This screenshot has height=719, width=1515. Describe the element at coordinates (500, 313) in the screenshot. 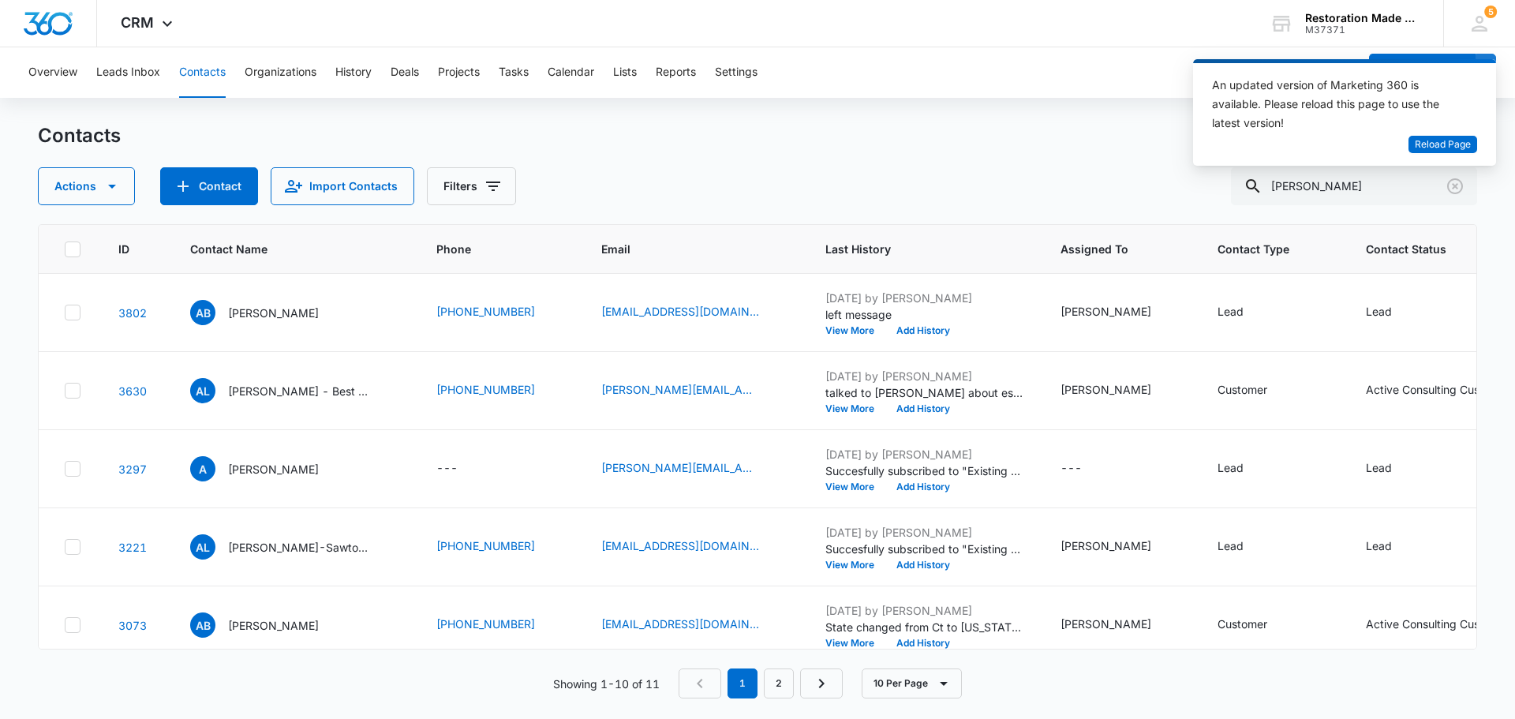

I see `div: Phone - 2708417193 - Select to Edit Field` at that location.